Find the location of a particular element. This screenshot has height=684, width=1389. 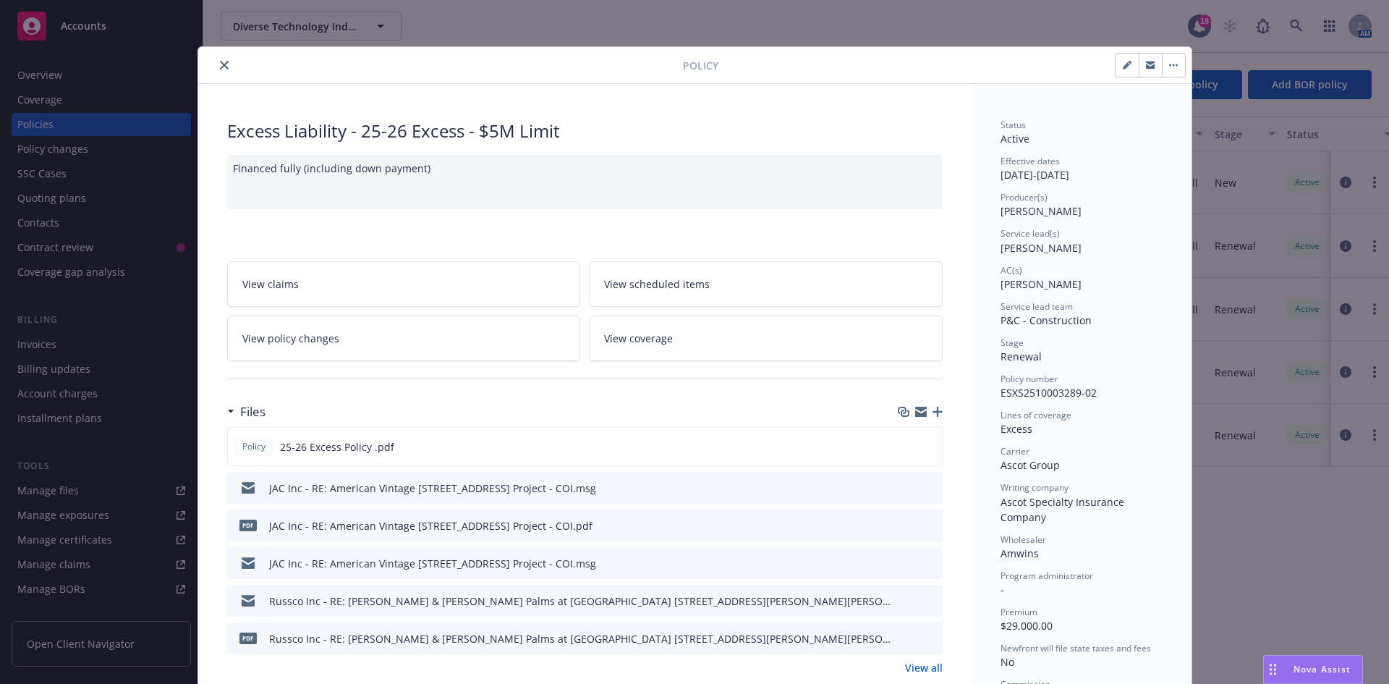

span: 25-26 Excess Policy .pdf is located at coordinates (337, 446).